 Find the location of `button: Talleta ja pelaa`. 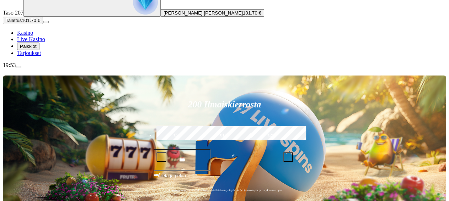

button: Talleta ja pelaa is located at coordinates (224, 179).